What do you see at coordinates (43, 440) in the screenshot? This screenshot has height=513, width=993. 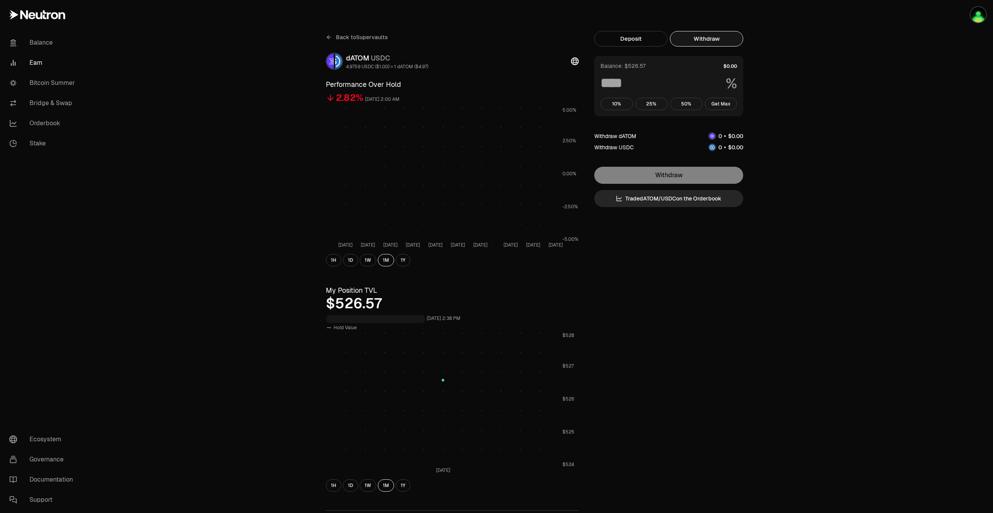 I see `a: Ecosystem` at bounding box center [43, 440].